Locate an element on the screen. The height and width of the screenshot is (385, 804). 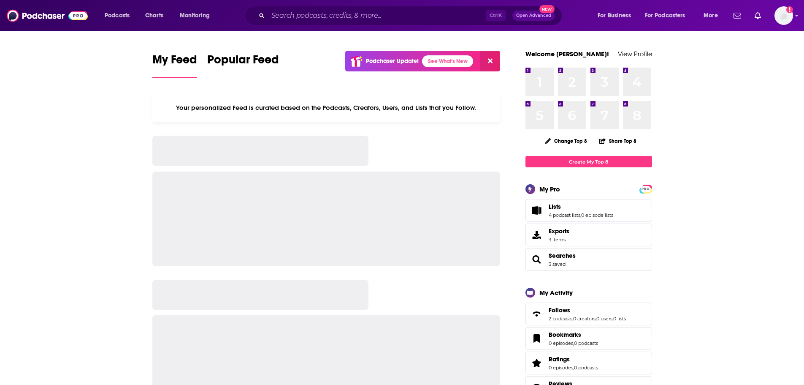
span: Monitoring is located at coordinates (195, 16).